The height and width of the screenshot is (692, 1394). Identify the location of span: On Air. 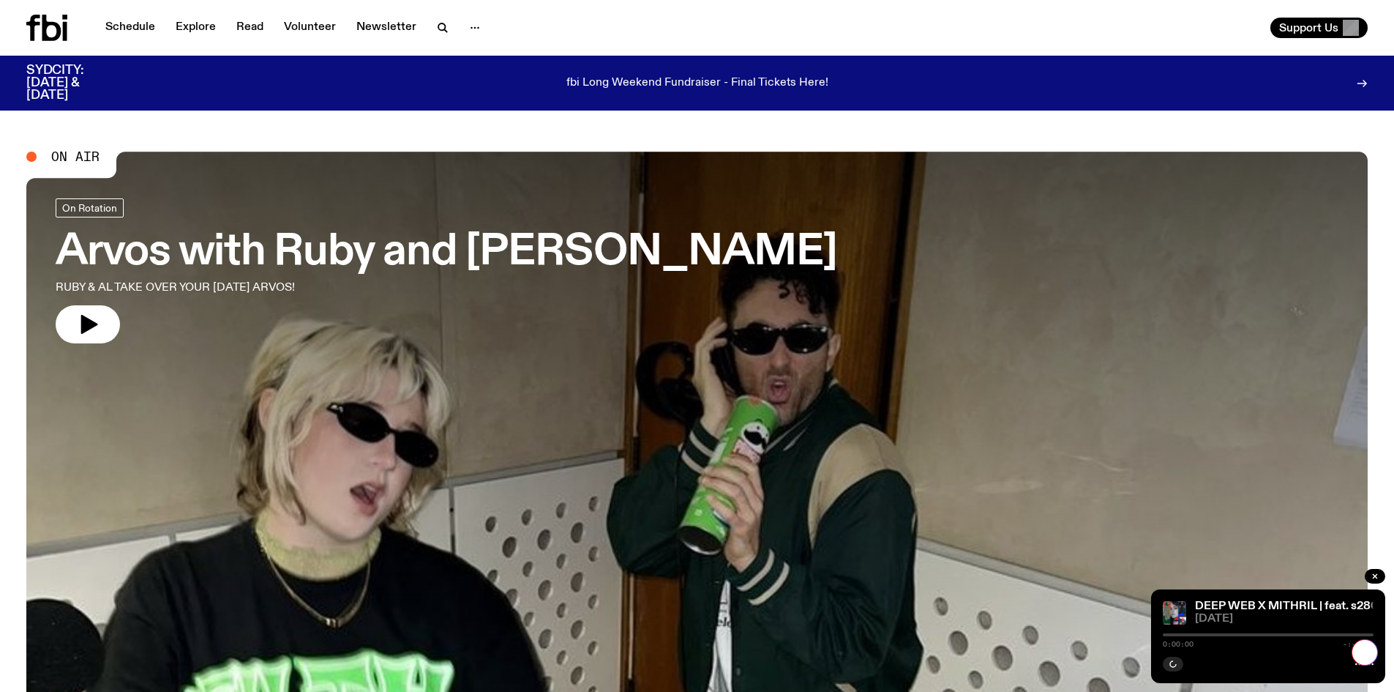
(75, 157).